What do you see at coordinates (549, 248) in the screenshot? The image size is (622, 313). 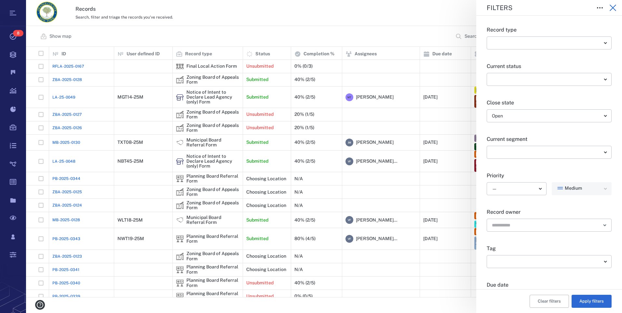 I see `p: Tag` at bounding box center [549, 248].